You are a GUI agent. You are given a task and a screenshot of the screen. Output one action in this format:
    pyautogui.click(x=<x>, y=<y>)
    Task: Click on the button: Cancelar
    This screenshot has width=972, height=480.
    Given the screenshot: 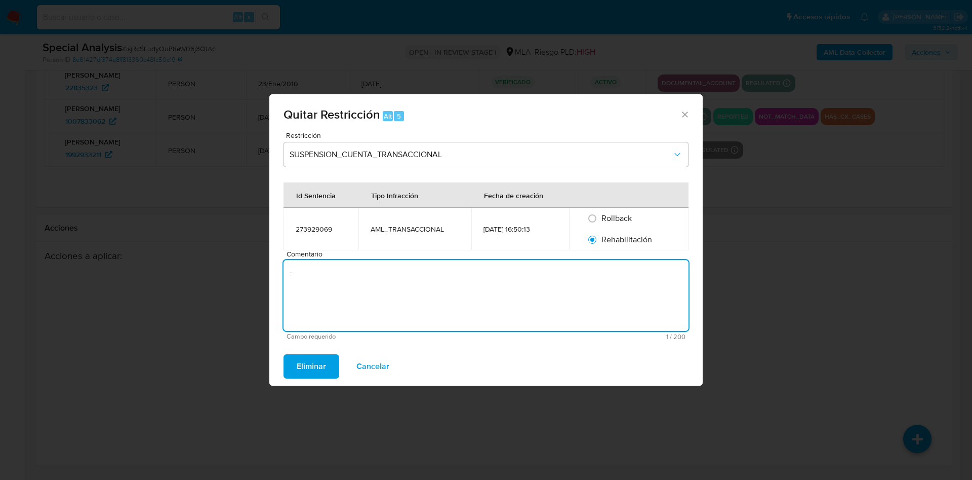 What is the action you would take?
    pyautogui.click(x=373, y=366)
    